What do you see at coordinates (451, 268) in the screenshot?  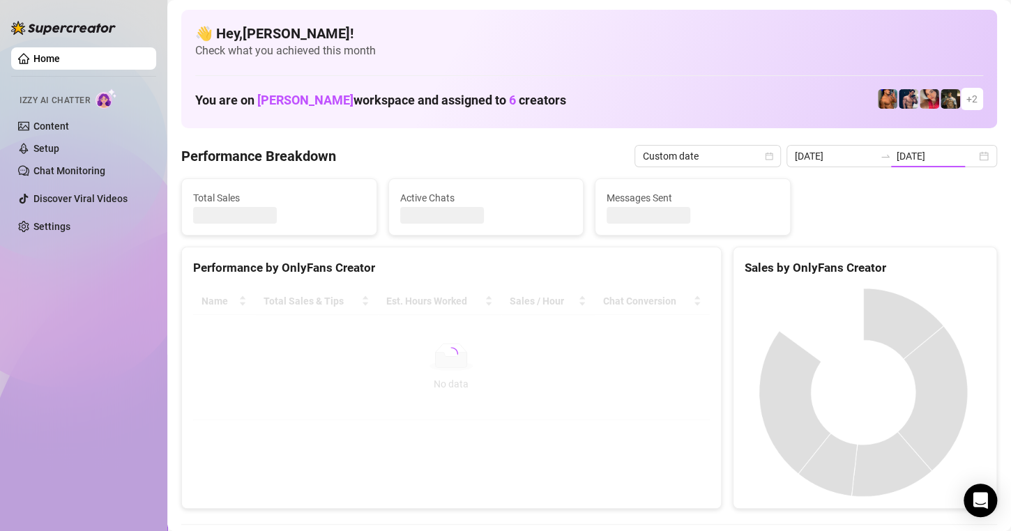 I see `div: Performance by OnlyFans Creator` at bounding box center [451, 268].